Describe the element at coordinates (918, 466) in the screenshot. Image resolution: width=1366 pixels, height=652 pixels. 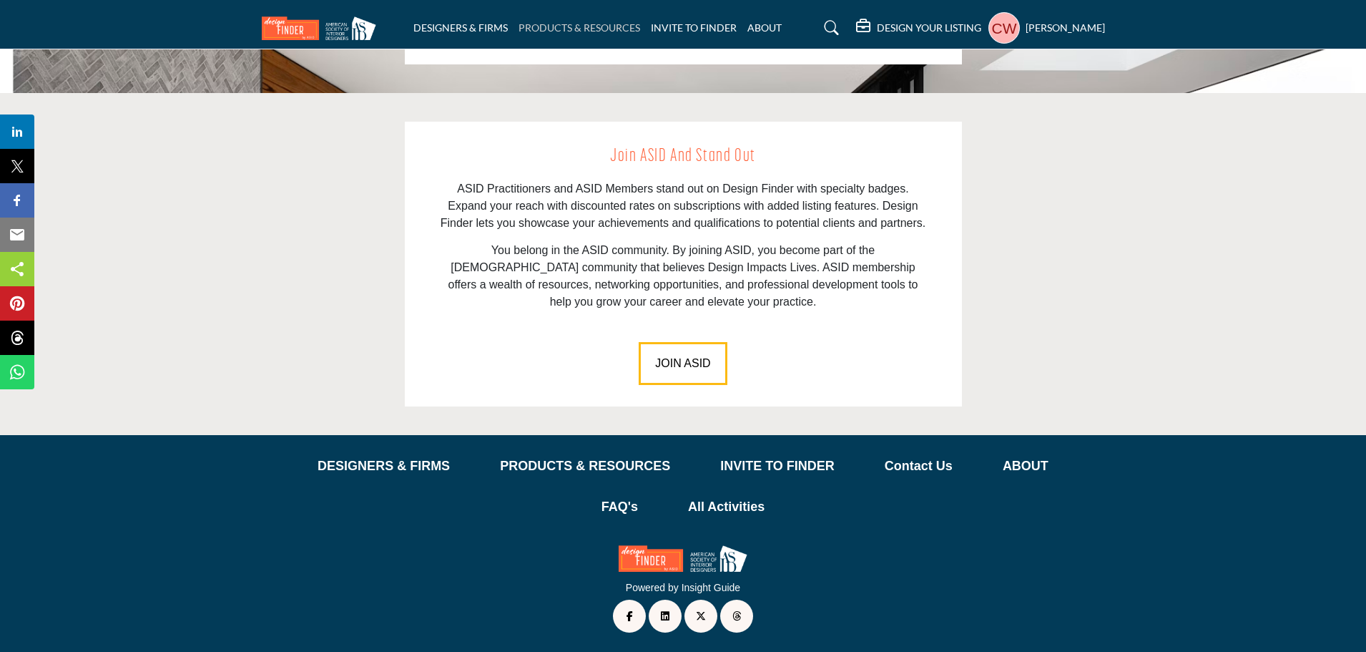
I see `p: Contact Us` at that location.